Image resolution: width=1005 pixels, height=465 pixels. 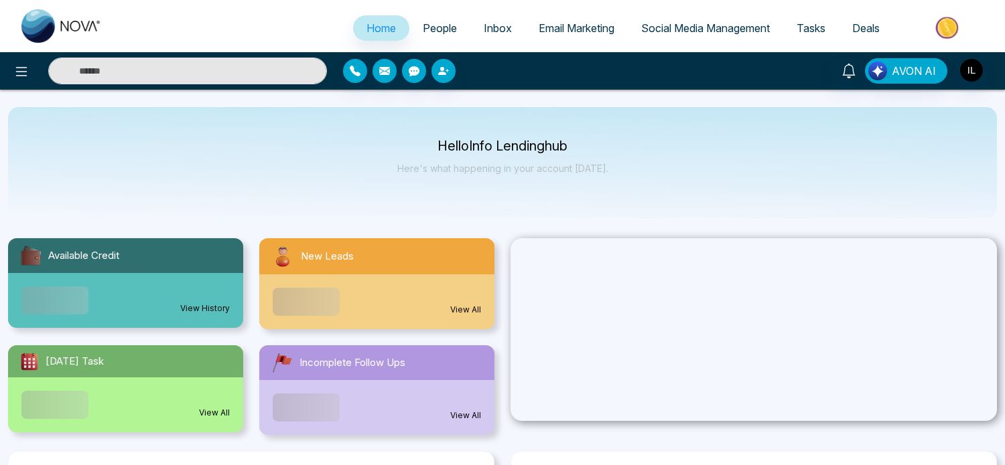 What do you see at coordinates (84, 256) in the screenshot?
I see `span: Available Credit` at bounding box center [84, 256].